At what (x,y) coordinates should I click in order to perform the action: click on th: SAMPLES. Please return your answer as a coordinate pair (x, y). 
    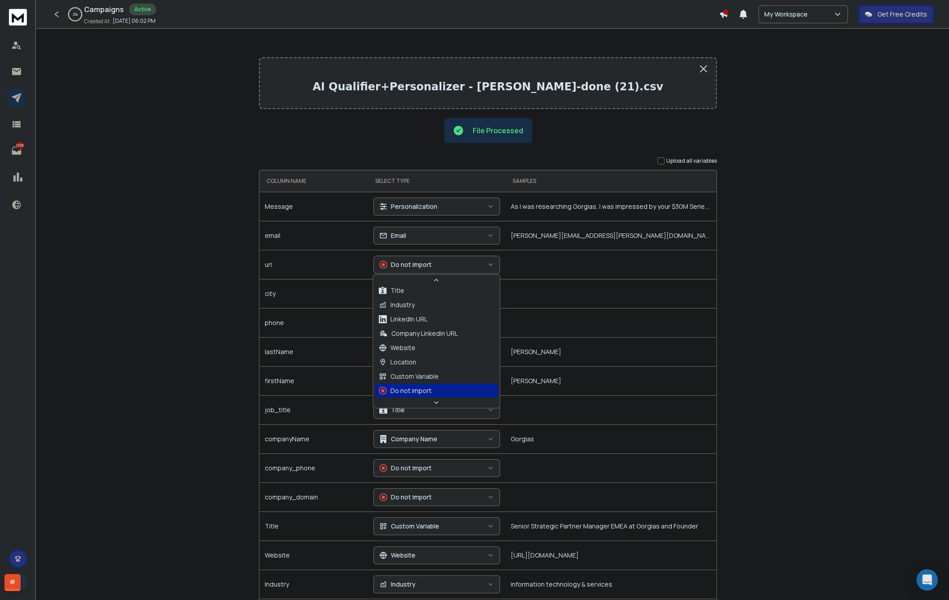
    Looking at the image, I should click on (611, 181).